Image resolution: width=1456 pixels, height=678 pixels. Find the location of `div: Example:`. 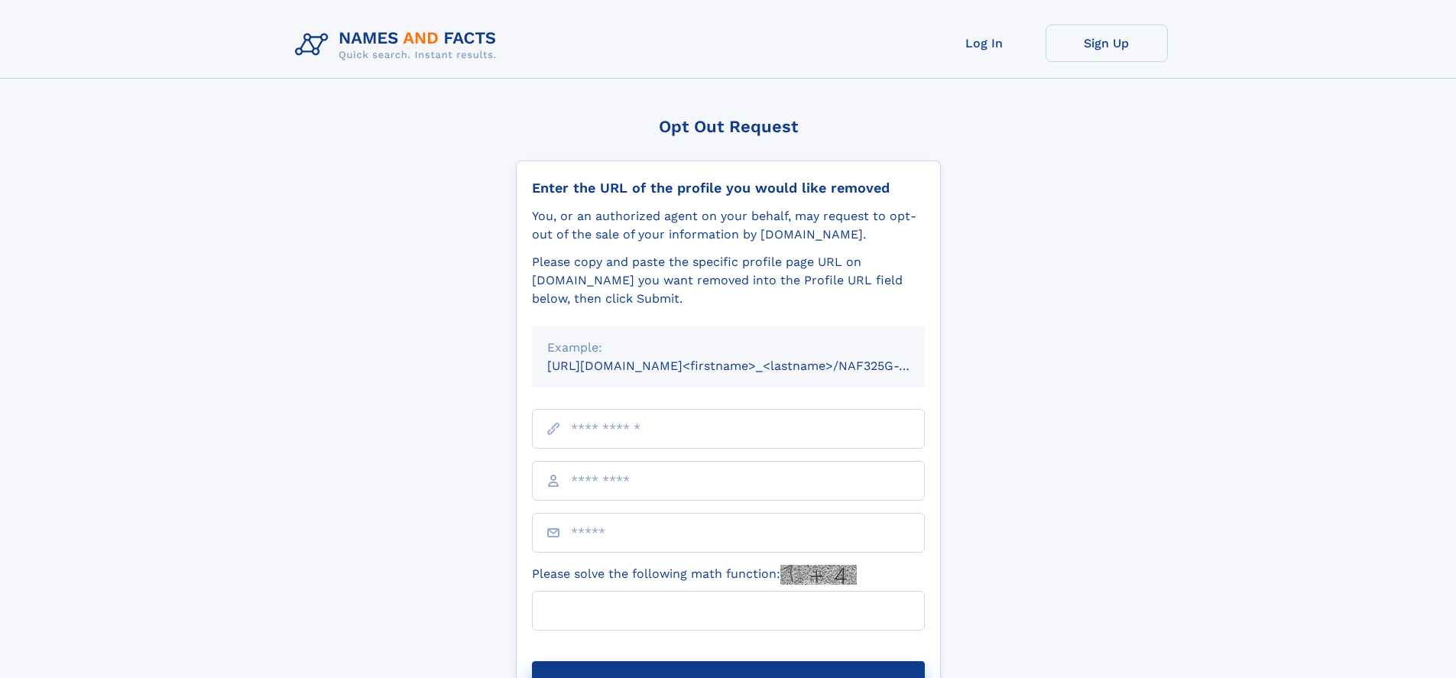

div: Example: is located at coordinates (729, 348).